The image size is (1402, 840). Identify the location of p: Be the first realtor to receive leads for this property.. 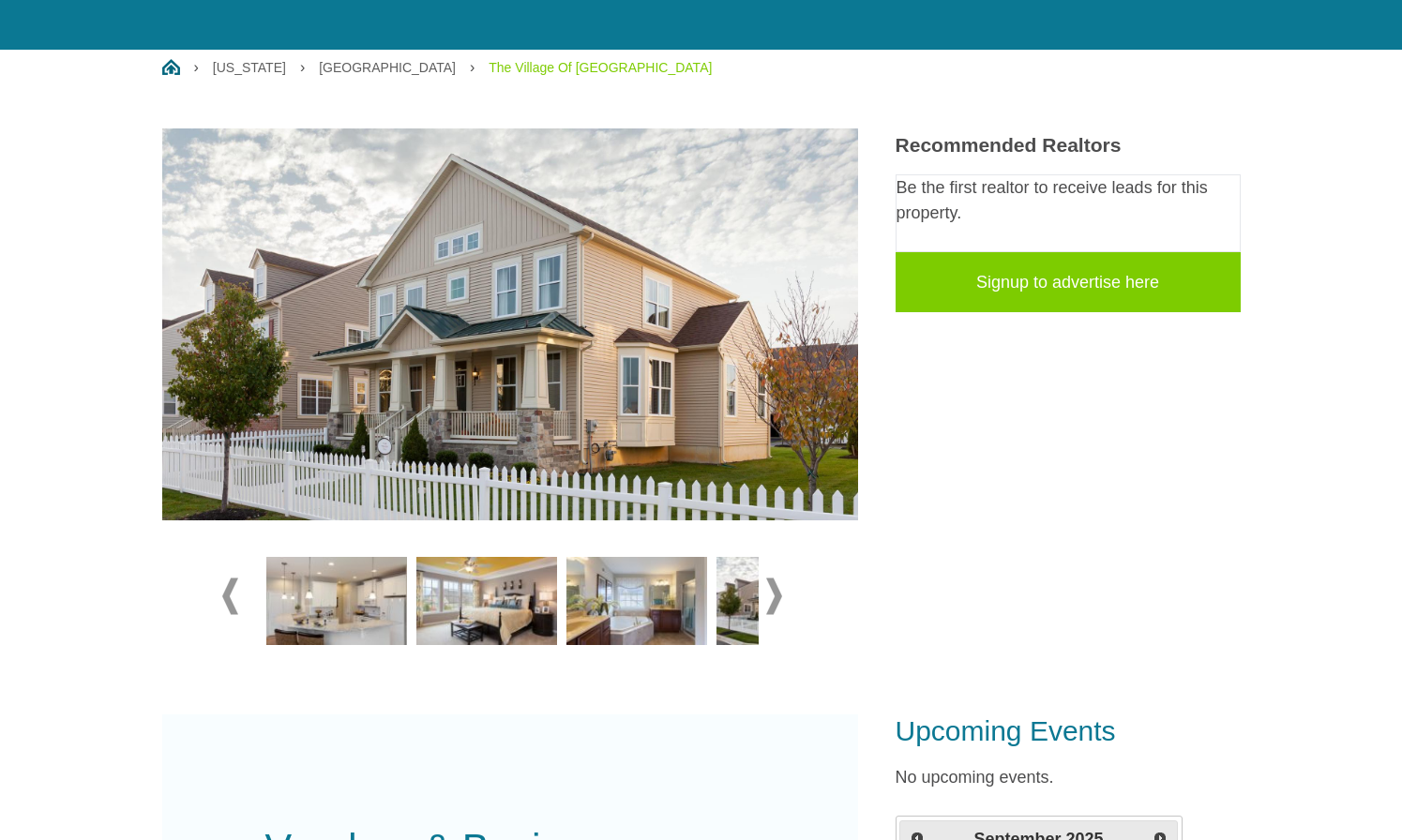
(1068, 201).